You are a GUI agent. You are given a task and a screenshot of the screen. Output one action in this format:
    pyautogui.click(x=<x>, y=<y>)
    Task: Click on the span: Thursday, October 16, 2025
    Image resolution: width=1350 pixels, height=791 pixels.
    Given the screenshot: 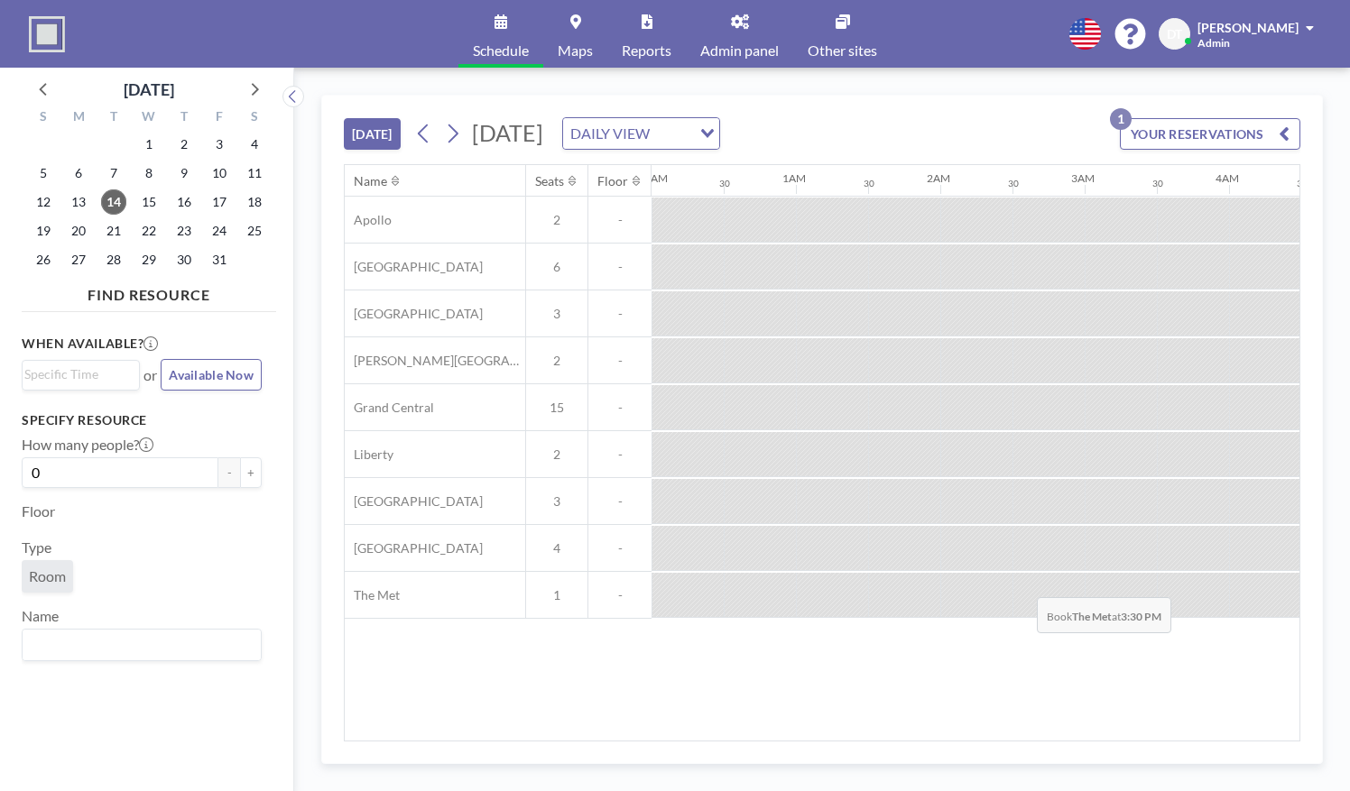 What is the action you would take?
    pyautogui.click(x=184, y=202)
    